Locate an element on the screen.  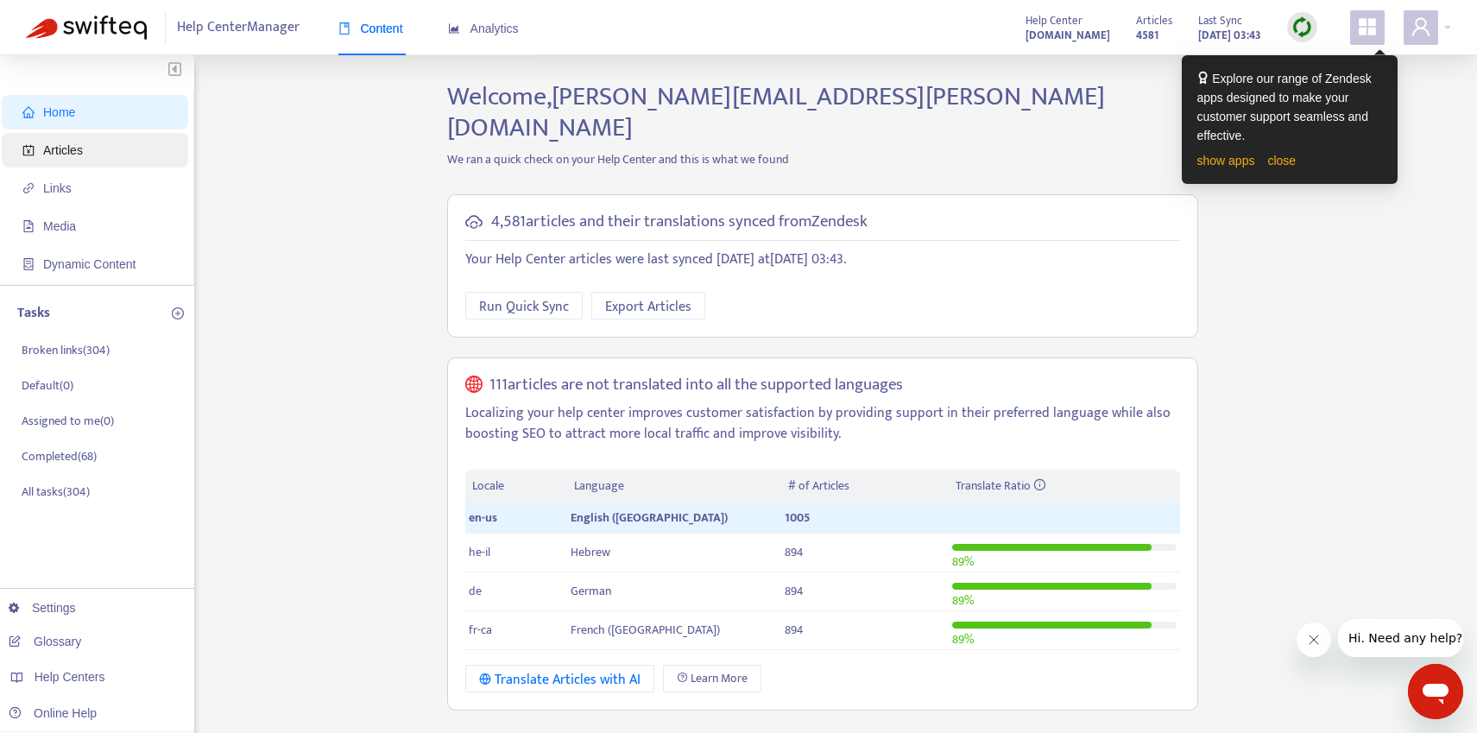
img: Swifteq is located at coordinates (86, 28).